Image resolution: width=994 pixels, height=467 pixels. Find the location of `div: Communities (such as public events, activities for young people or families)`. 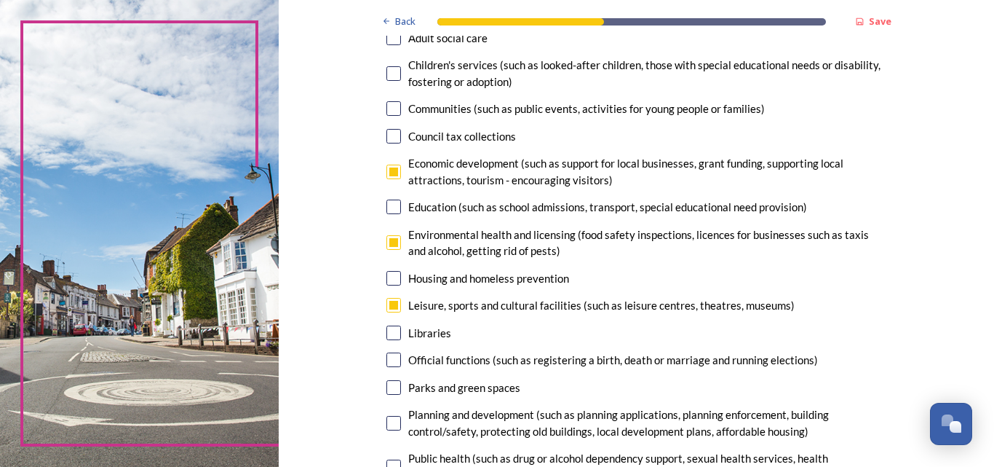

div: Communities (such as public events, activities for young people or families) is located at coordinates (587, 108).